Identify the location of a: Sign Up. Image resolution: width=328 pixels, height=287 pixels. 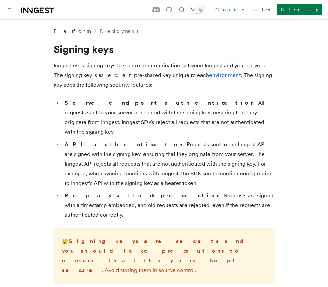
(300, 10).